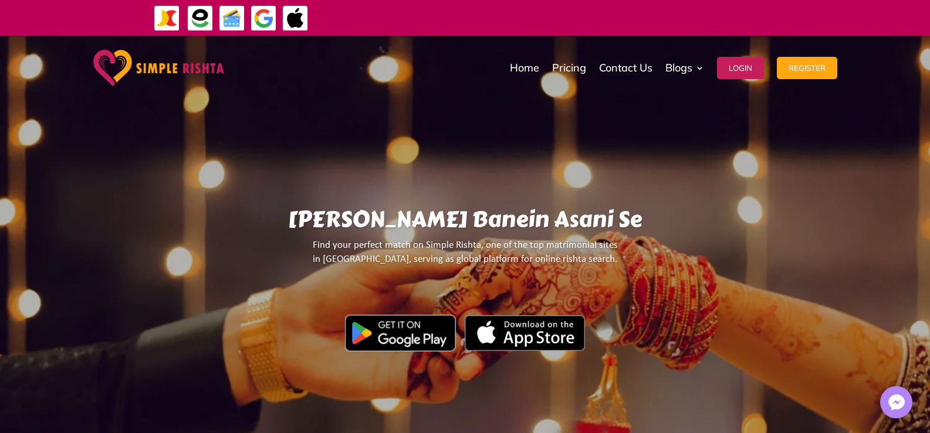 The width and height of the screenshot is (930, 433). I want to click on img: EasyPaisa-icon, so click(200, 18).